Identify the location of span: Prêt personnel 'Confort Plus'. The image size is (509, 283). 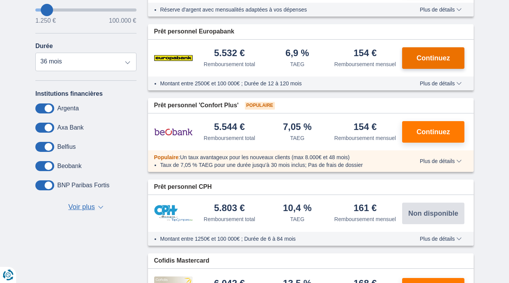
(196, 105).